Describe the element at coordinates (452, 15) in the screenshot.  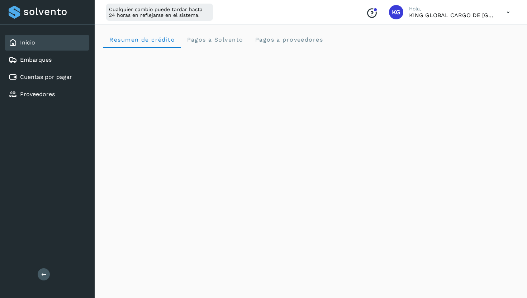
I see `p: KING GLOBAL CARGO DE MEXICO` at that location.